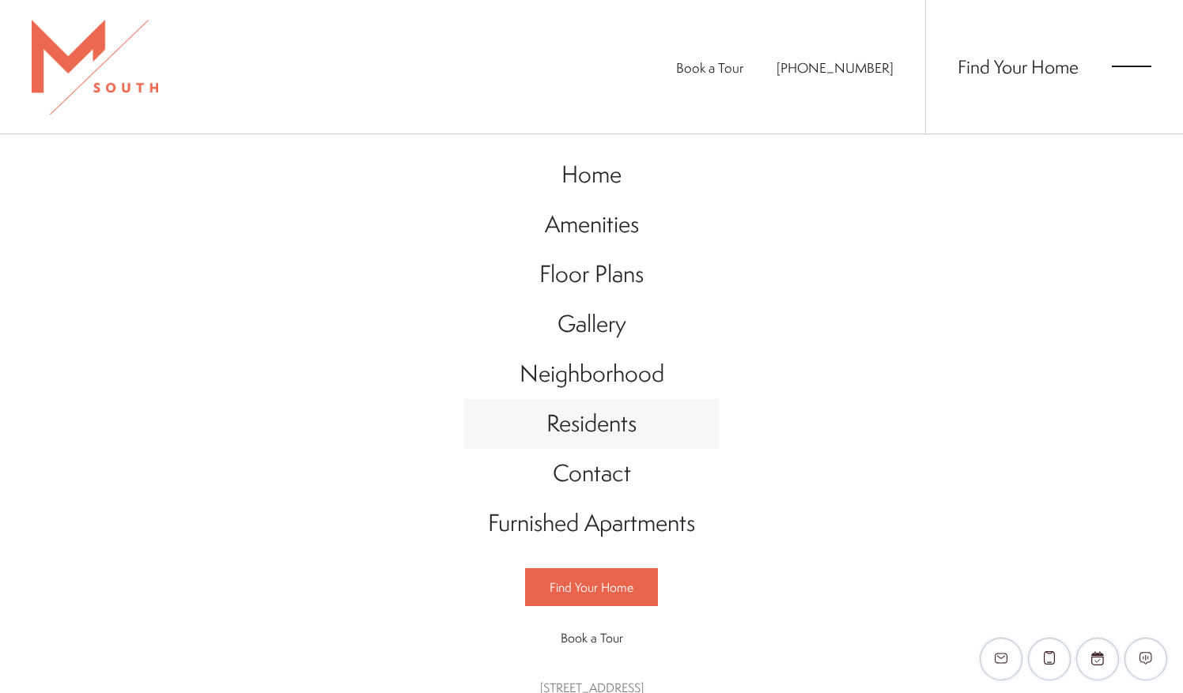 The width and height of the screenshot is (1183, 693). I want to click on a: Go to Home, so click(591, 175).